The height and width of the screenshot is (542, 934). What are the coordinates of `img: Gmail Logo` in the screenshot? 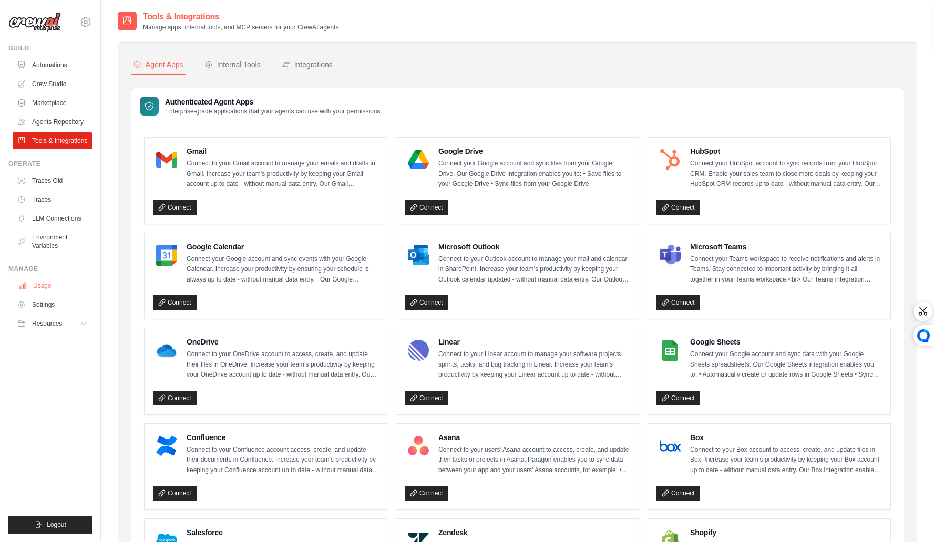 It's located at (167, 160).